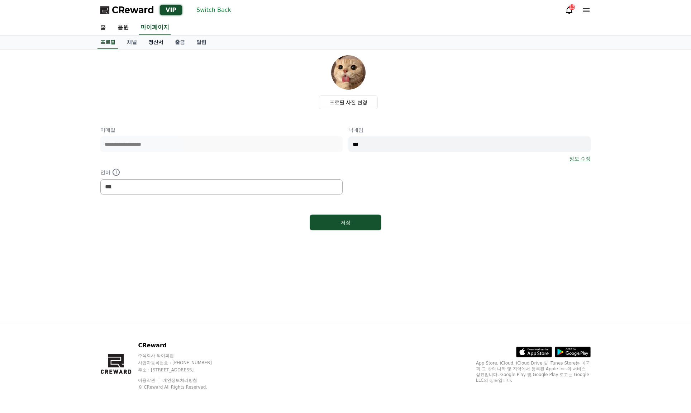 The height and width of the screenshot is (413, 691). What do you see at coordinates (180, 42) in the screenshot?
I see `a: 출금` at bounding box center [180, 42].